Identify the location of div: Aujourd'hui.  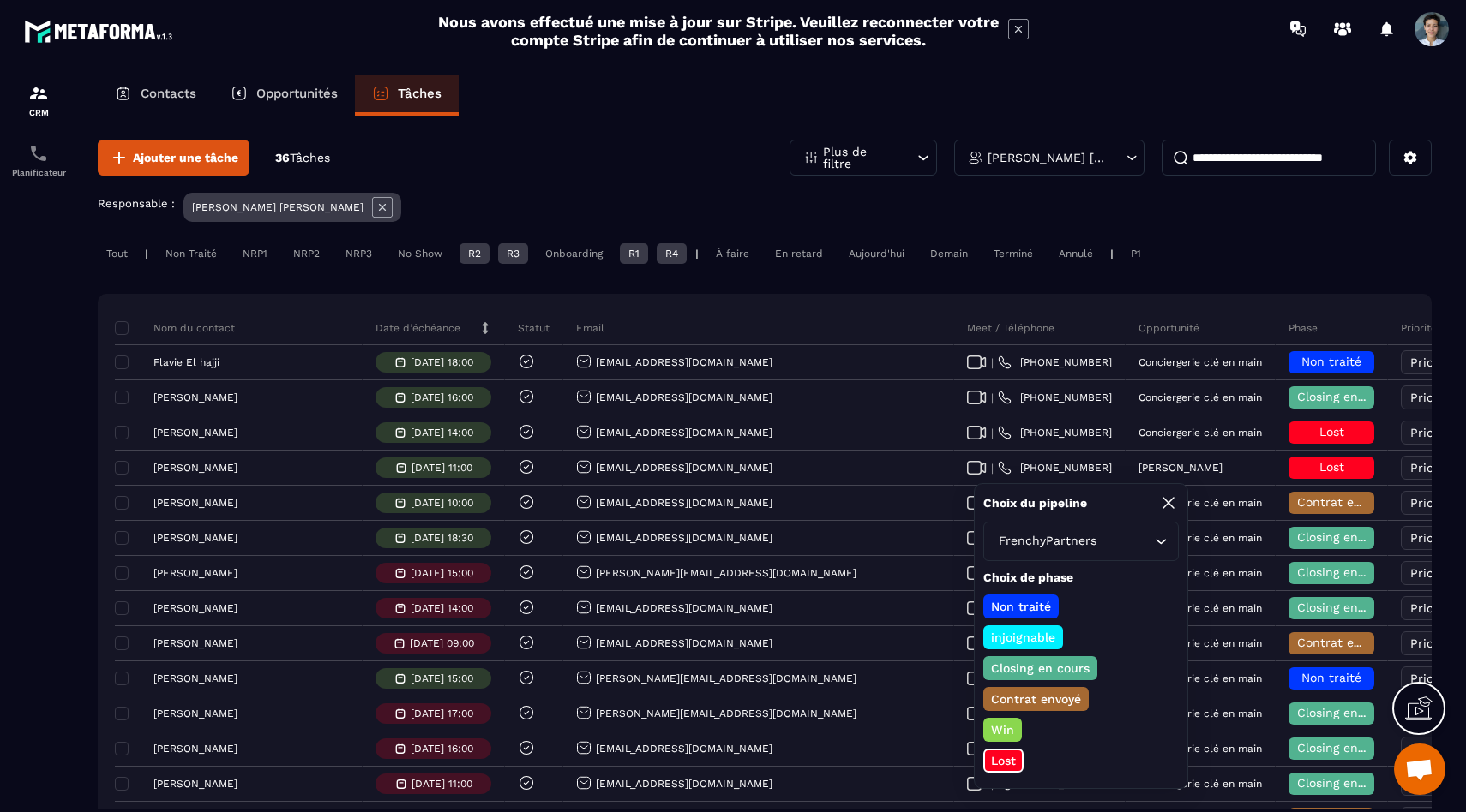
(876, 254).